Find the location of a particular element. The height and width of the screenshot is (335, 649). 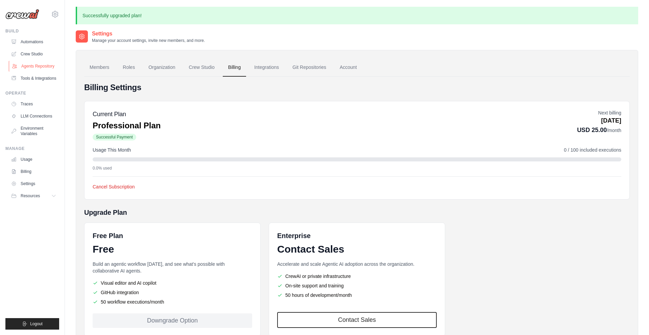

a: Contact Sales is located at coordinates (357, 320).